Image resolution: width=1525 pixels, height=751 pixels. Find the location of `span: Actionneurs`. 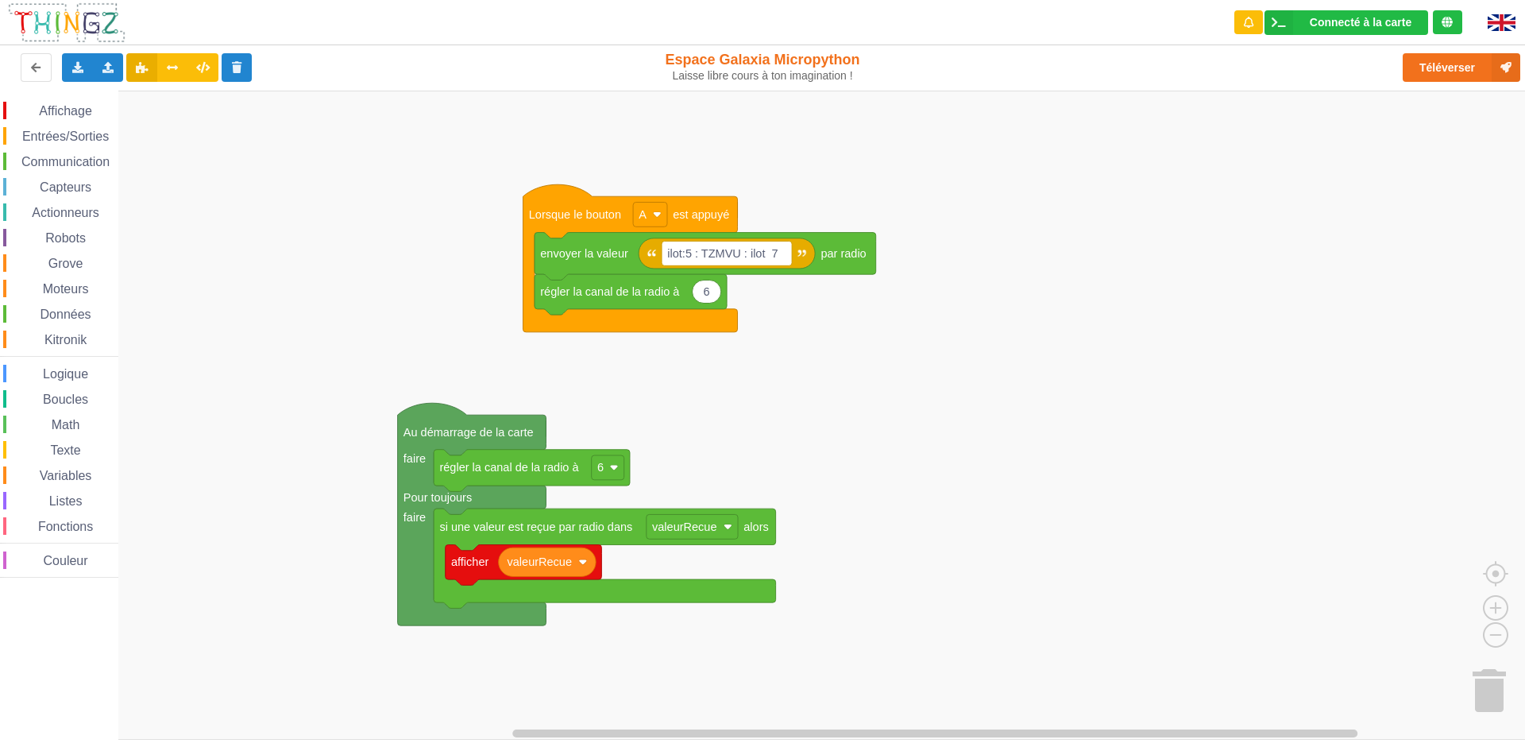

span: Actionneurs is located at coordinates (65, 212).